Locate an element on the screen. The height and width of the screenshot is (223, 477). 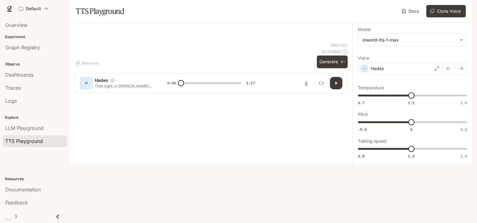
span: 0.7 is located at coordinates (361, 103).